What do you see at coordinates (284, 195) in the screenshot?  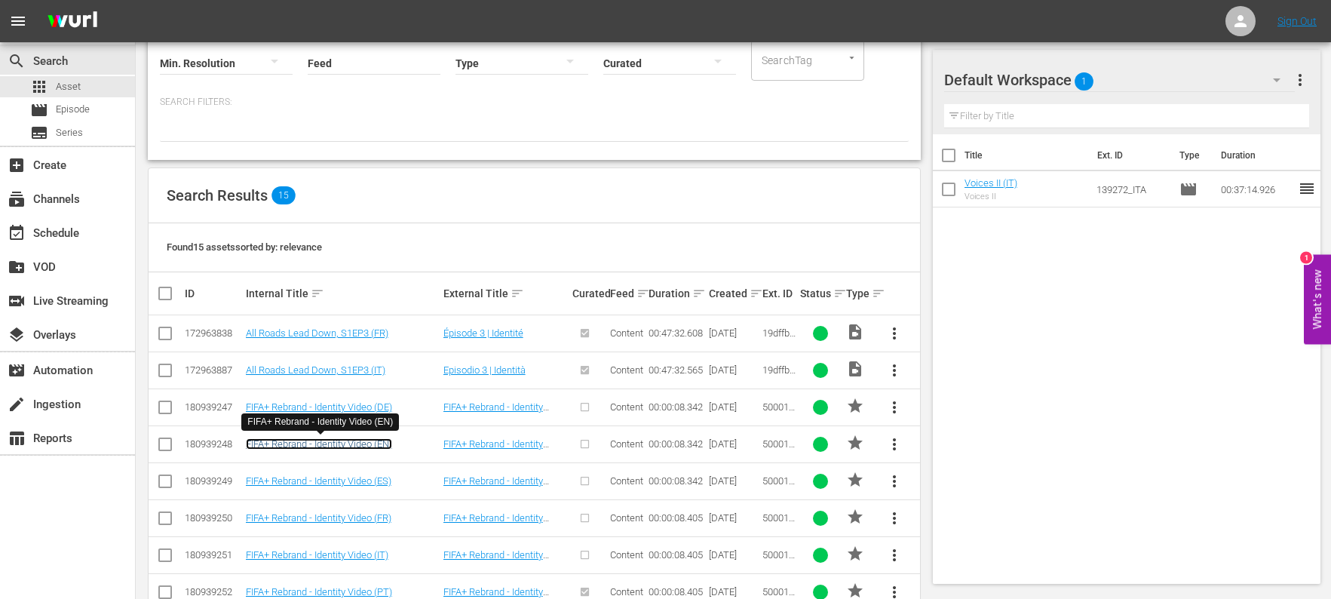 I see `span: 15` at bounding box center [284, 195].